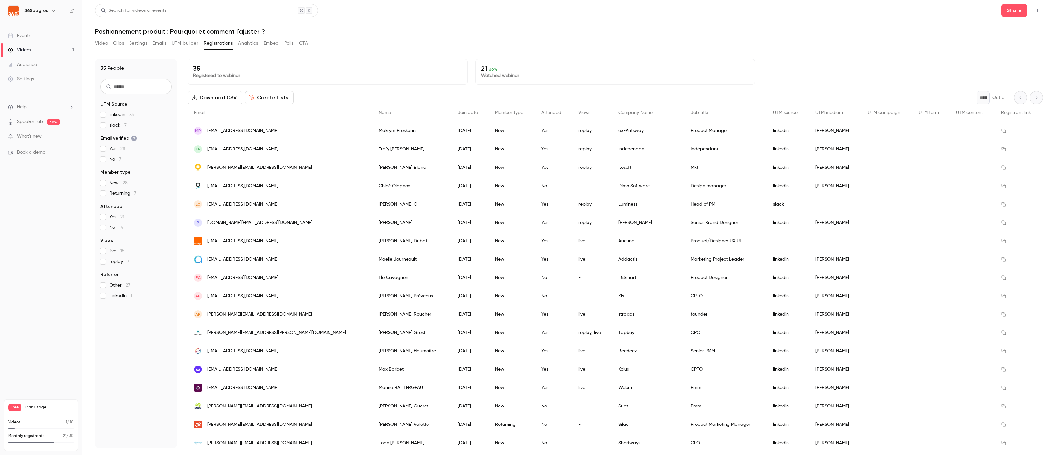  I want to click on span: P, so click(198, 223).